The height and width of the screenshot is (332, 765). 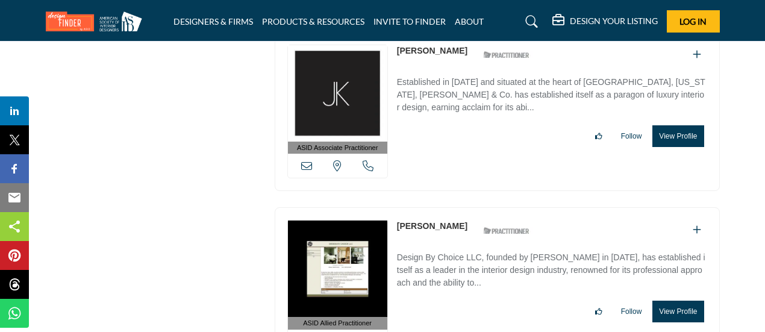 I want to click on a: INVITE TO FINDER, so click(x=409, y=21).